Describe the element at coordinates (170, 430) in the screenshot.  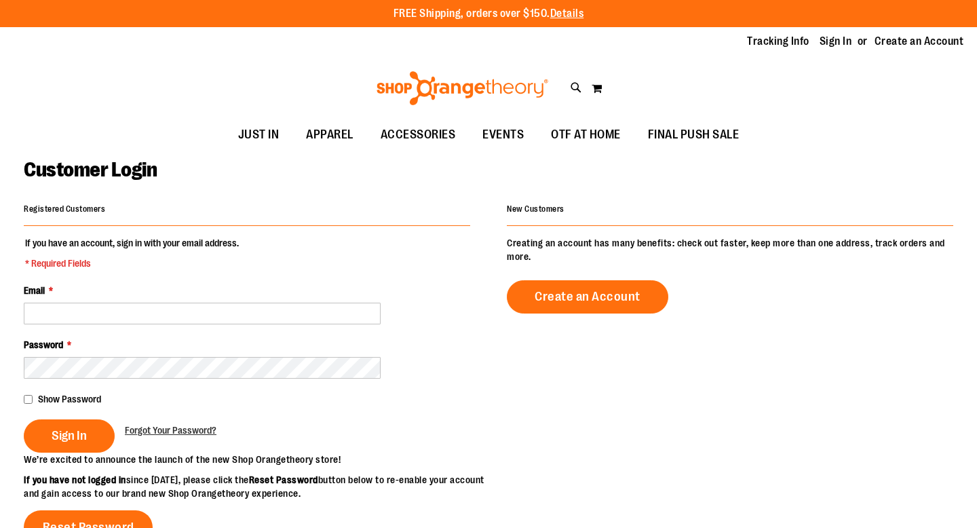
I see `span: Forgot Your Password?` at that location.